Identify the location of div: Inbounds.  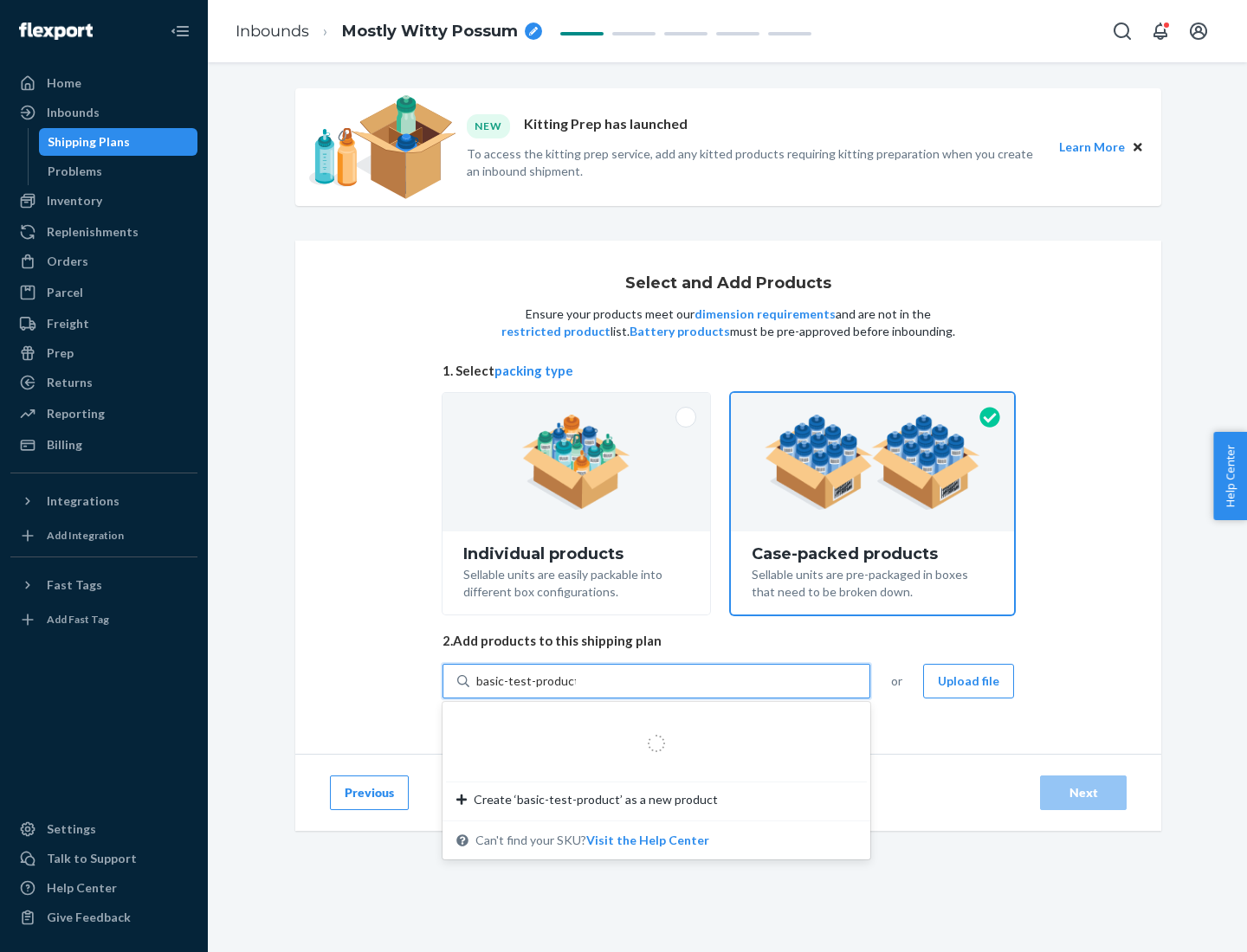
(73, 113).